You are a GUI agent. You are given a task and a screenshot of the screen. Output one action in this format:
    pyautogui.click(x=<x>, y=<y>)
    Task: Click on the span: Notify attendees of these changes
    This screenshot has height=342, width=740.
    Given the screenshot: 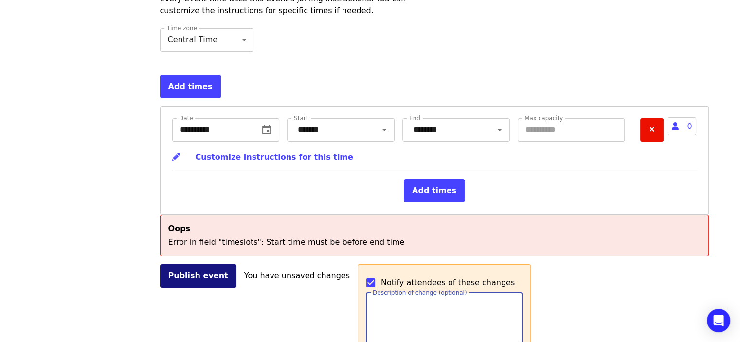 What is the action you would take?
    pyautogui.click(x=447, y=283)
    